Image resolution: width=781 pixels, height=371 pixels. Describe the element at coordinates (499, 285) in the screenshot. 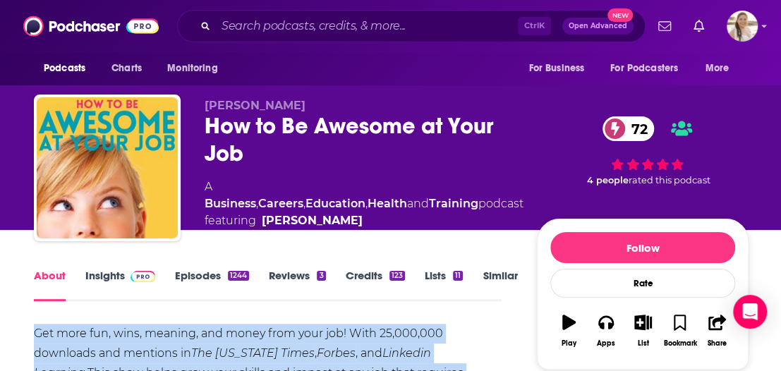

I see `a: Similar` at that location.